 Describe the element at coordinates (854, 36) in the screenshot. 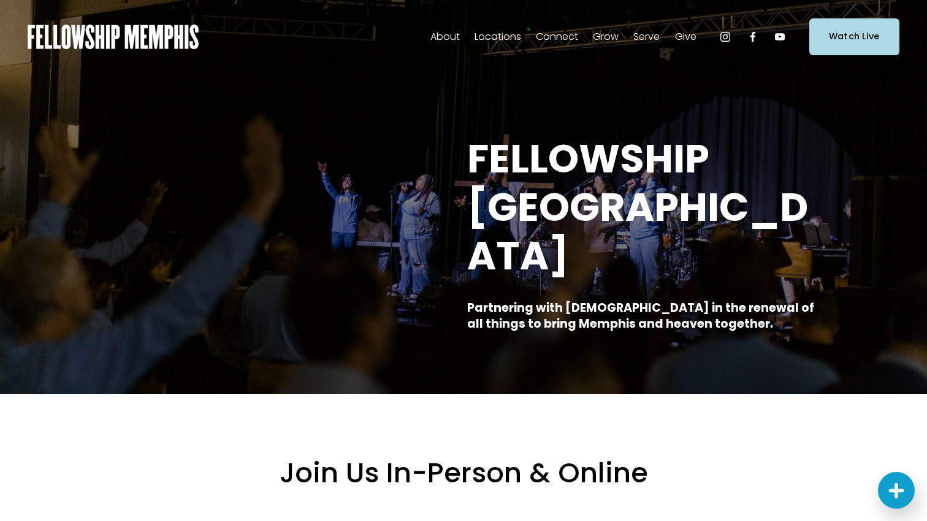

I see `a: Watch Live` at that location.